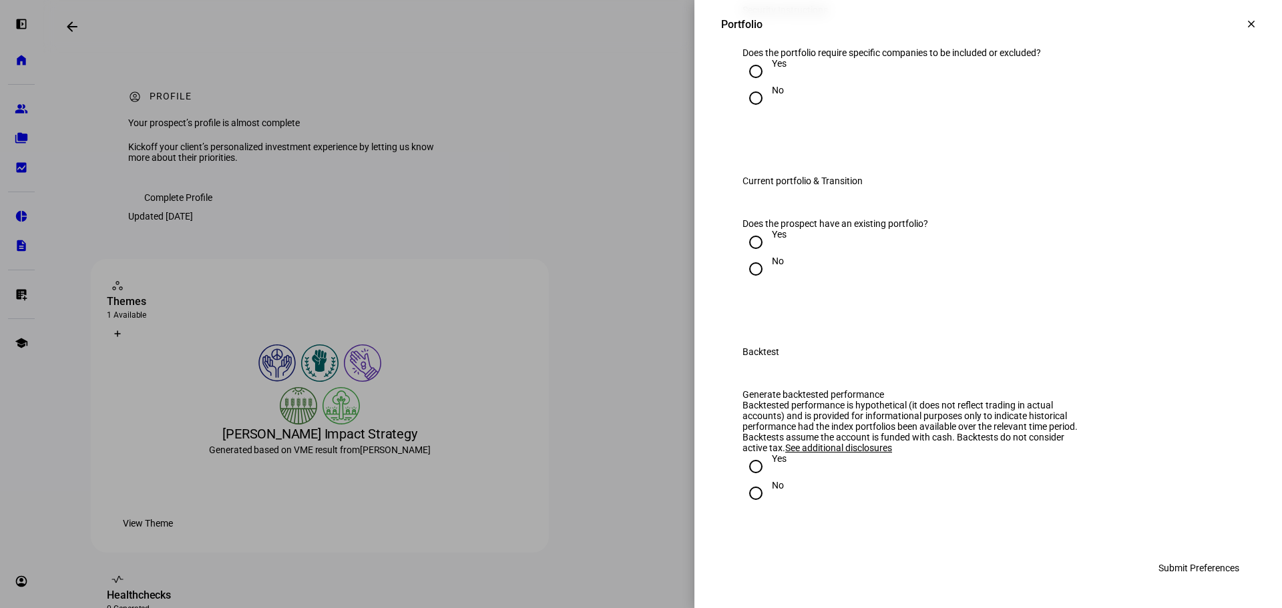 The height and width of the screenshot is (608, 1282). What do you see at coordinates (1198, 568) in the screenshot?
I see `button: Submit Preferences` at bounding box center [1198, 568].